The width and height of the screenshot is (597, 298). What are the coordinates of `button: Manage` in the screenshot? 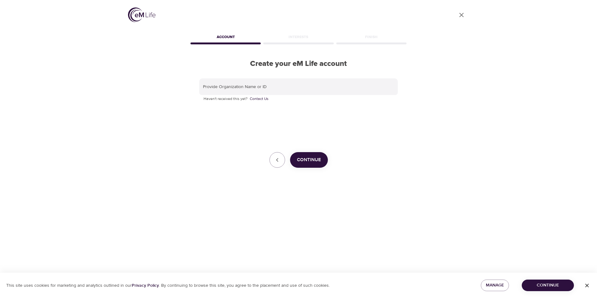 It's located at (495, 285).